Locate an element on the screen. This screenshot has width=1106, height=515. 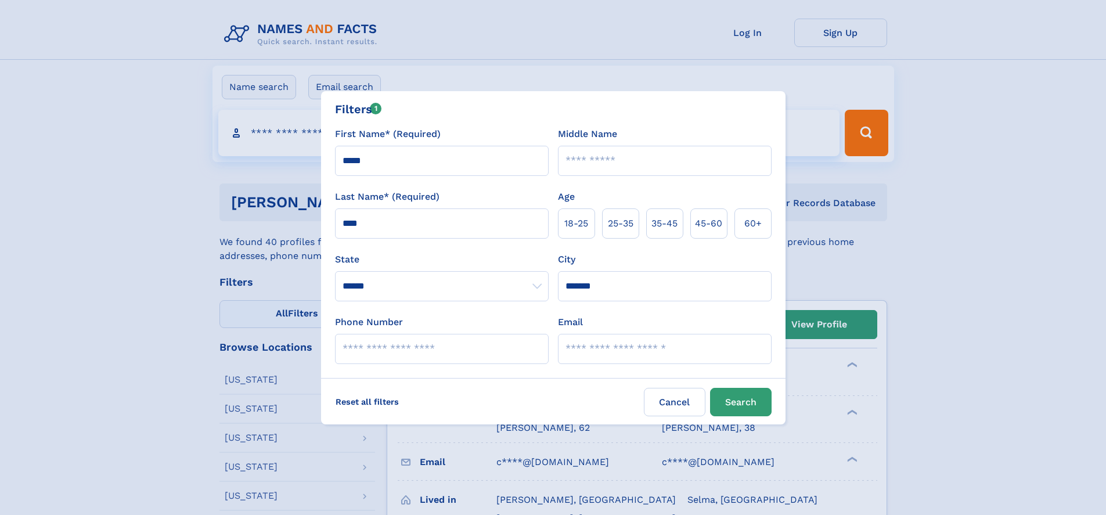
label: City is located at coordinates (567, 260).